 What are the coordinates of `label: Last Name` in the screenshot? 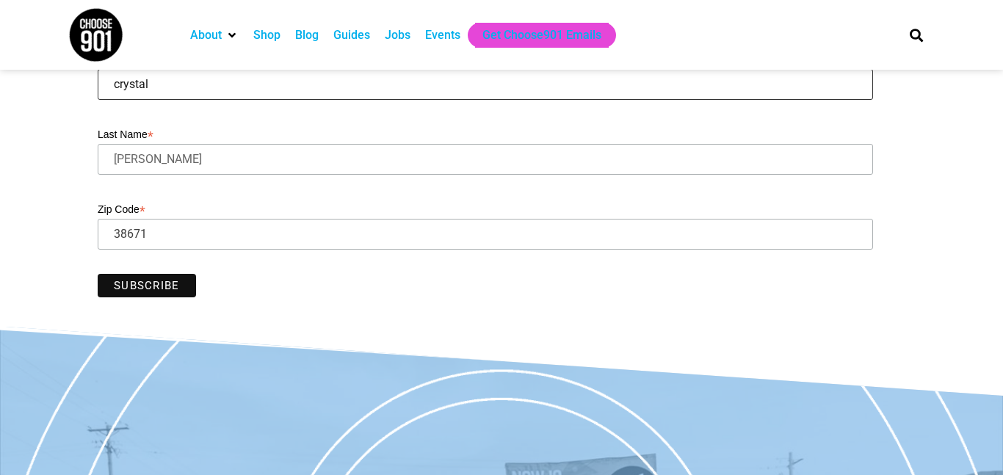 It's located at (485, 133).